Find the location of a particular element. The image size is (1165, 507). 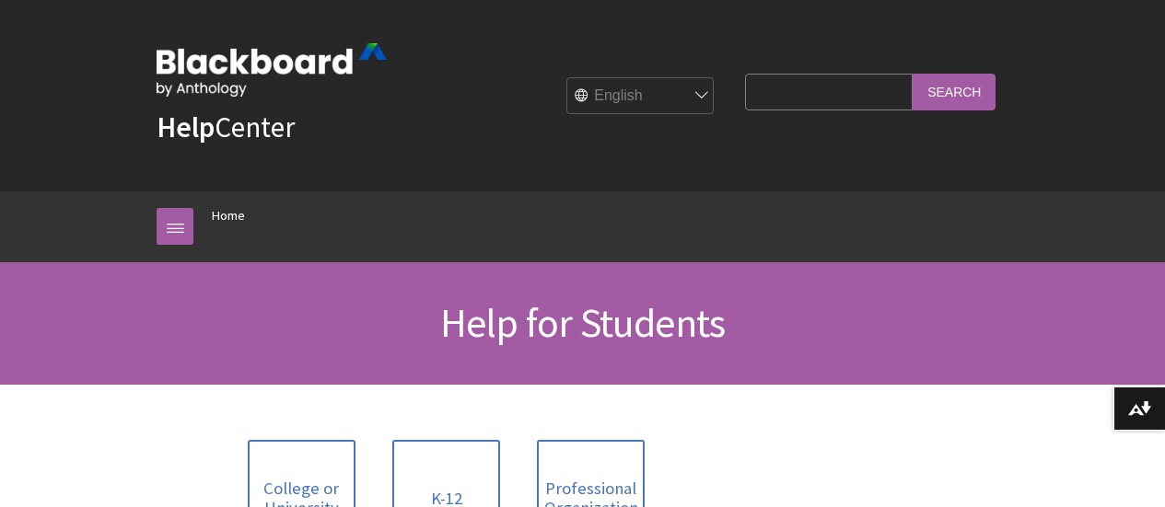

strong: Help is located at coordinates (185, 127).